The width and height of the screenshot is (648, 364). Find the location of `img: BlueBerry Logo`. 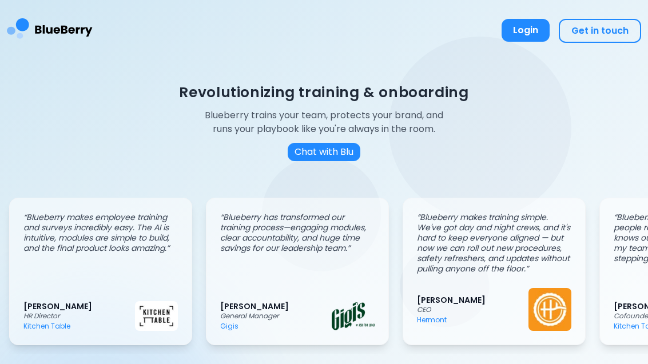

img: BlueBerry Logo is located at coordinates (50, 30).